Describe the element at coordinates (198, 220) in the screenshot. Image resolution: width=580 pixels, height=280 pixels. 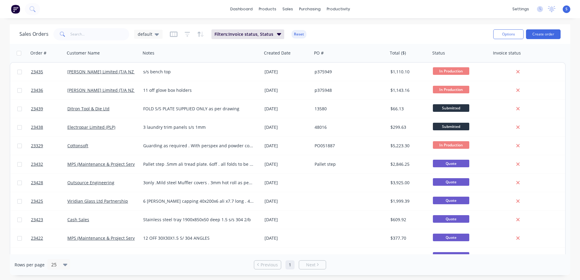
I see `div: Stainless steel tray 1900x850x50 deep 1.5 s/s 304 2/b` at that location.